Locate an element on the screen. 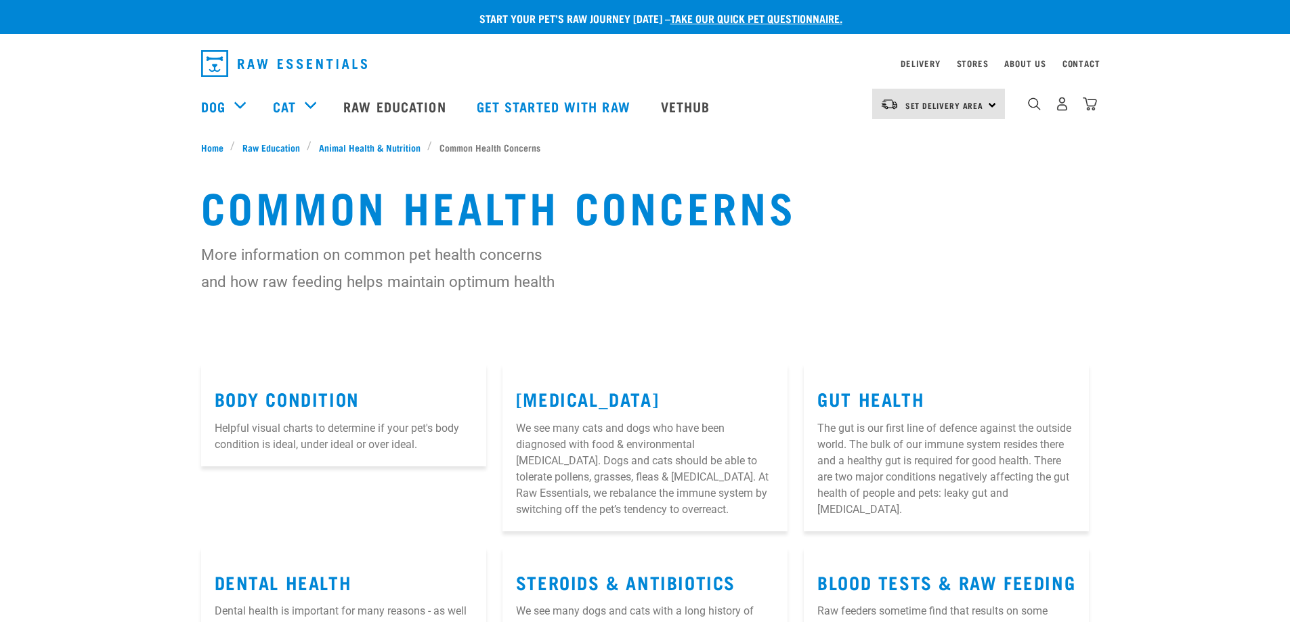 The image size is (1290, 622). p: Helpful visual charts to determine if your pet's body condition is ideal, under ideal or over ideal. is located at coordinates (343, 437).